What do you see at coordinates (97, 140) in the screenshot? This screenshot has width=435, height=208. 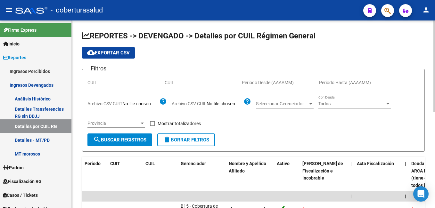 I see `mat-icon: search` at bounding box center [97, 140].